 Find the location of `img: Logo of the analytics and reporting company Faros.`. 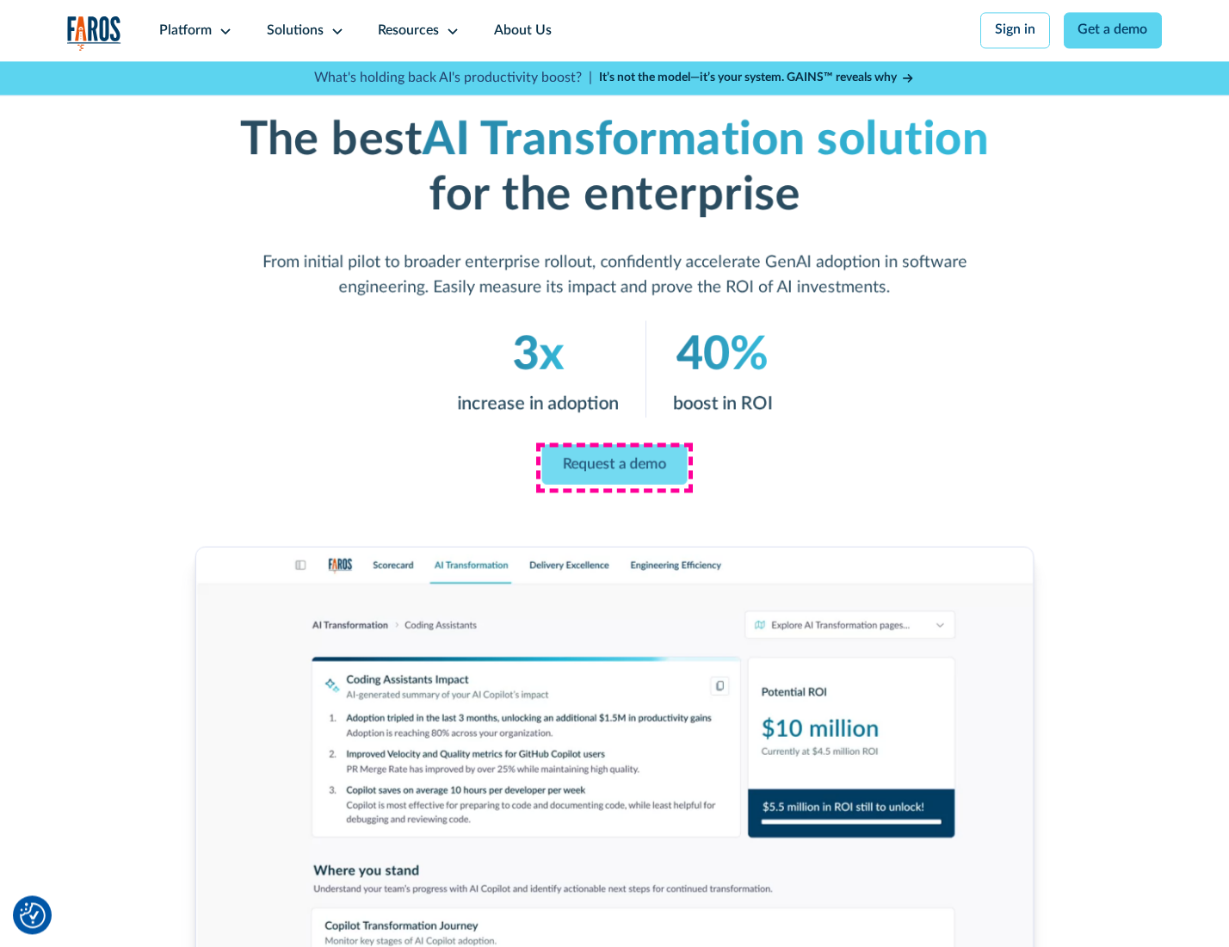

img: Logo of the analytics and reporting company Faros. is located at coordinates (95, 33).